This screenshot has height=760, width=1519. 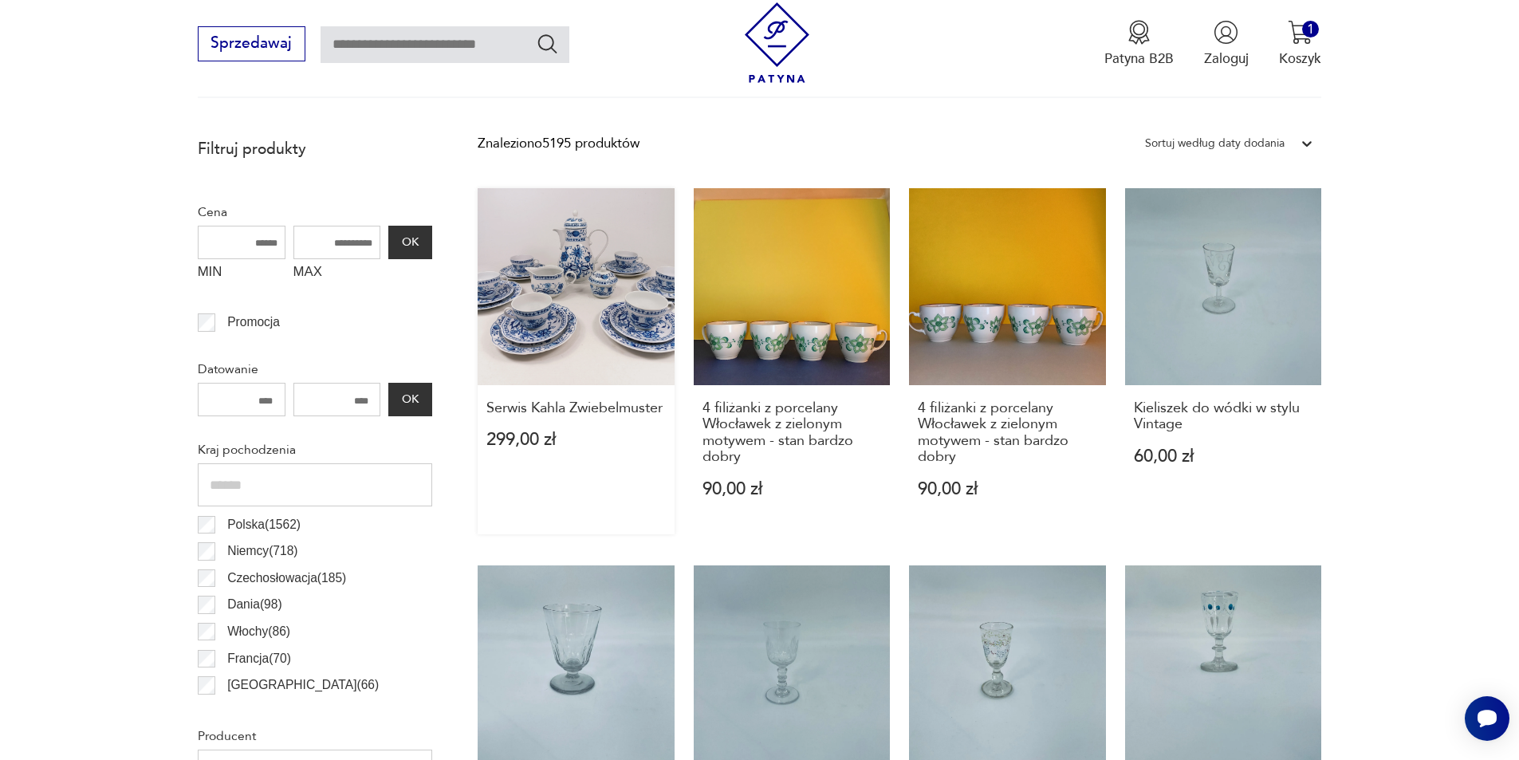 What do you see at coordinates (259, 659) in the screenshot?
I see `p: Francja ( 70 )` at bounding box center [259, 659].